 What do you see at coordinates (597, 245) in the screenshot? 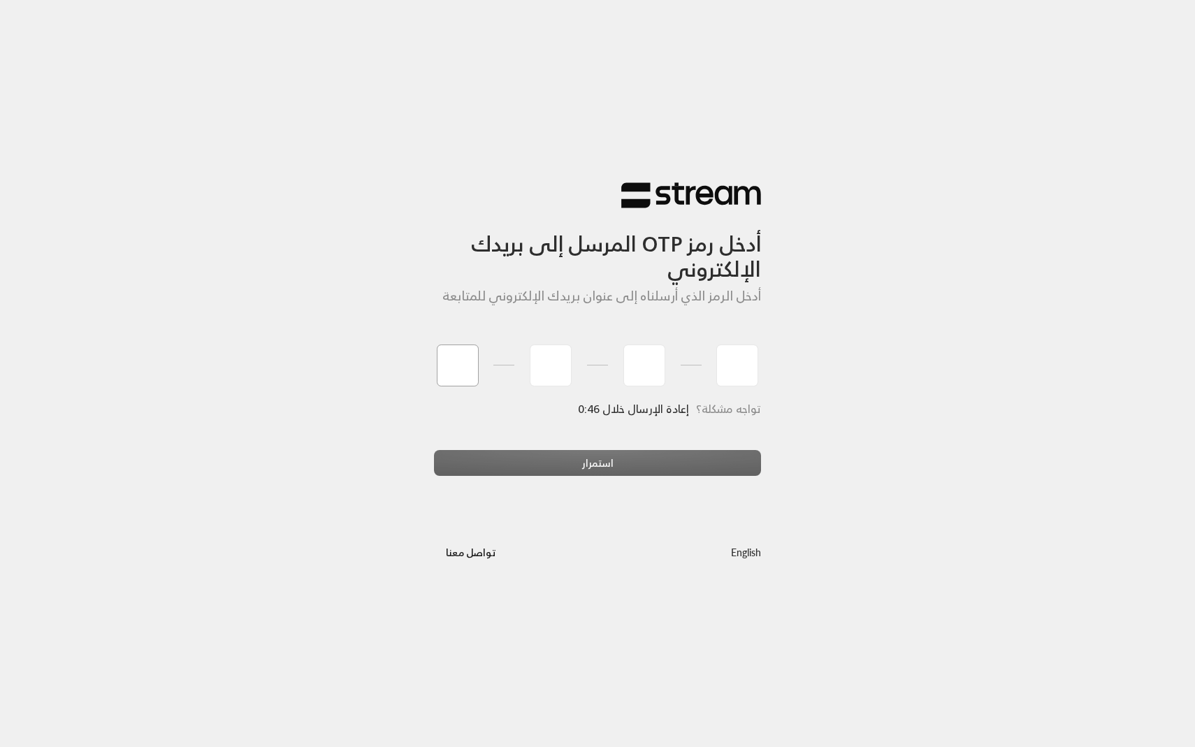
I see `h3: أدخل رمز OTP المرسل إلى بريدك الإلكتروني` at bounding box center [597, 245].